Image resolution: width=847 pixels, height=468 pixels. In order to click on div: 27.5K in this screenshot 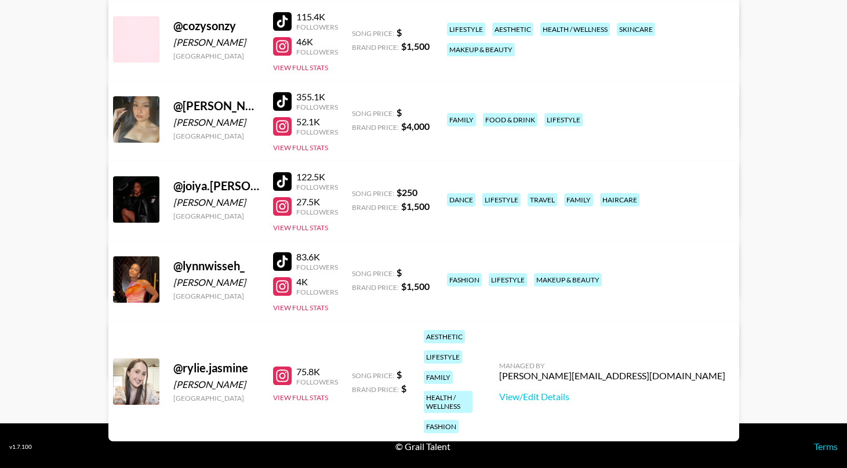, I will do `click(317, 202)`.